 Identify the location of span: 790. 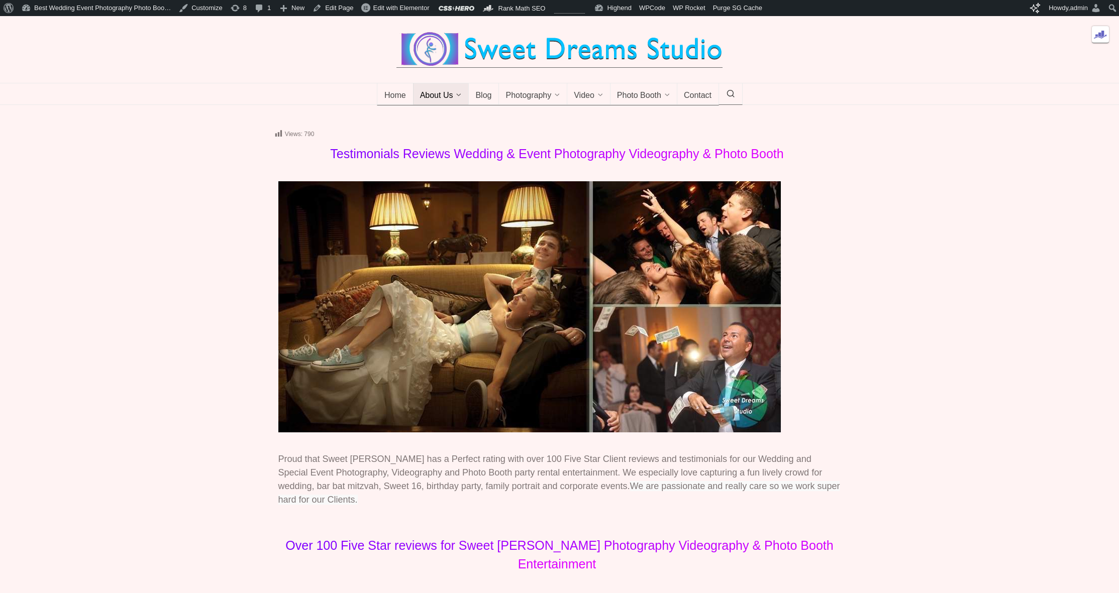
(309, 134).